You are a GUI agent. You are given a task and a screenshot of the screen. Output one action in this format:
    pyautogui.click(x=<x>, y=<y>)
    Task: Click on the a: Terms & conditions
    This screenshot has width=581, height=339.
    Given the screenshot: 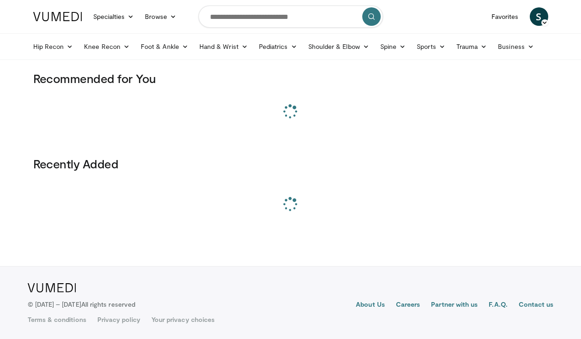 What is the action you would take?
    pyautogui.click(x=57, y=320)
    